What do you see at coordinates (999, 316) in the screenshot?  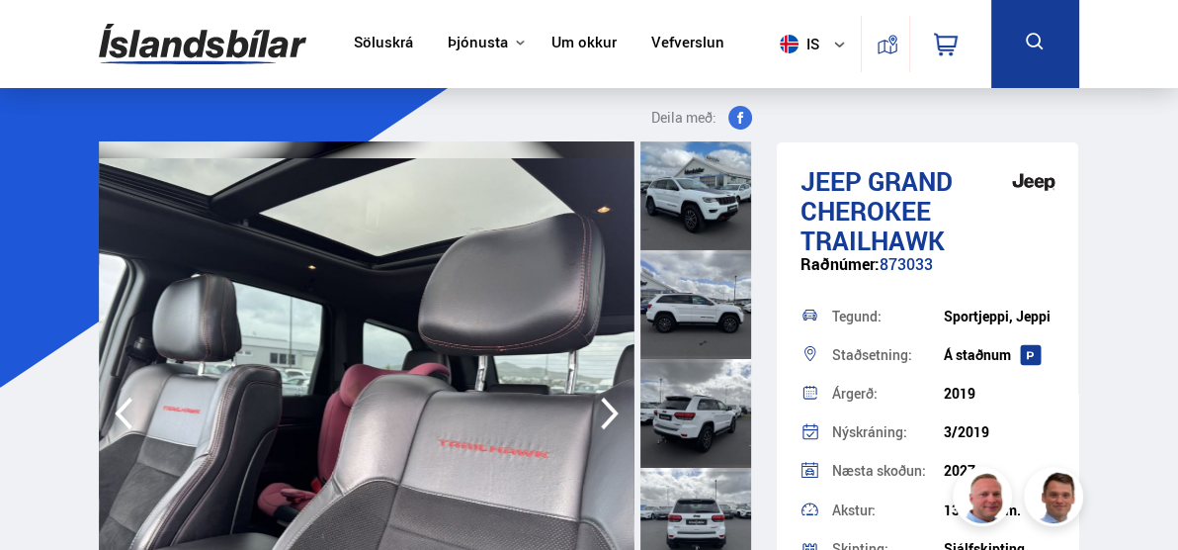 I see `div: Sportjeppi, Jeppi` at bounding box center [999, 316].